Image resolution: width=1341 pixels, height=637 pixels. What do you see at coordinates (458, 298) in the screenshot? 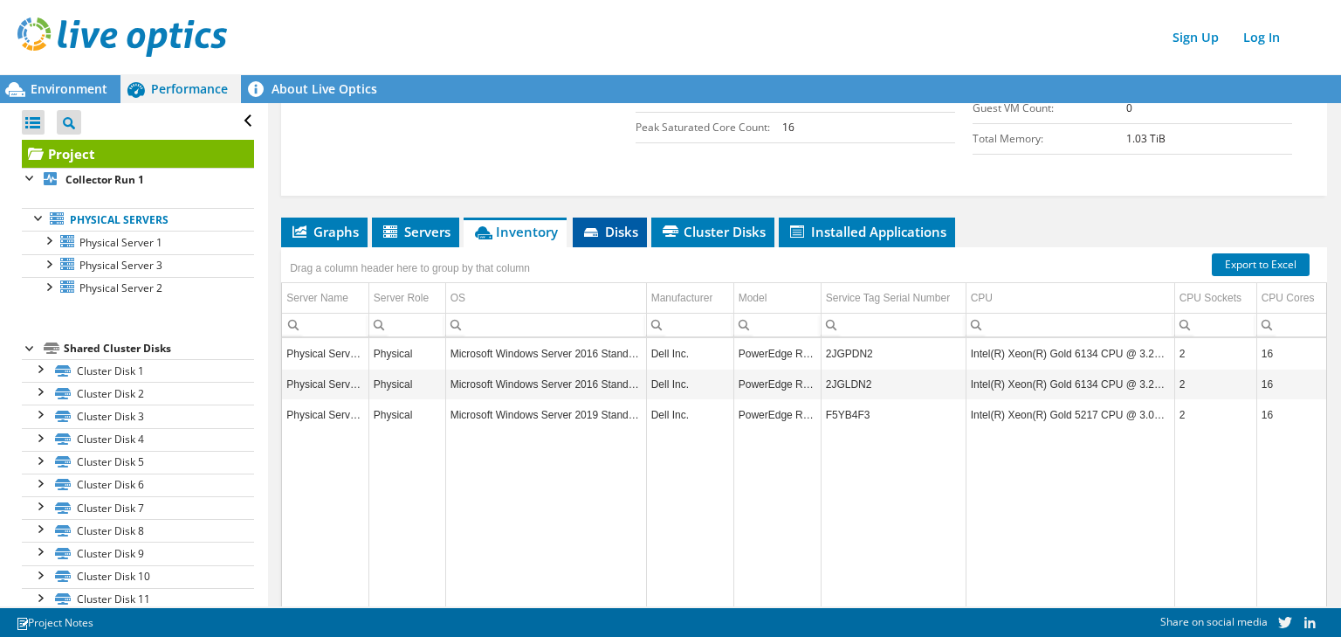
I see `div: OS` at bounding box center [458, 298].